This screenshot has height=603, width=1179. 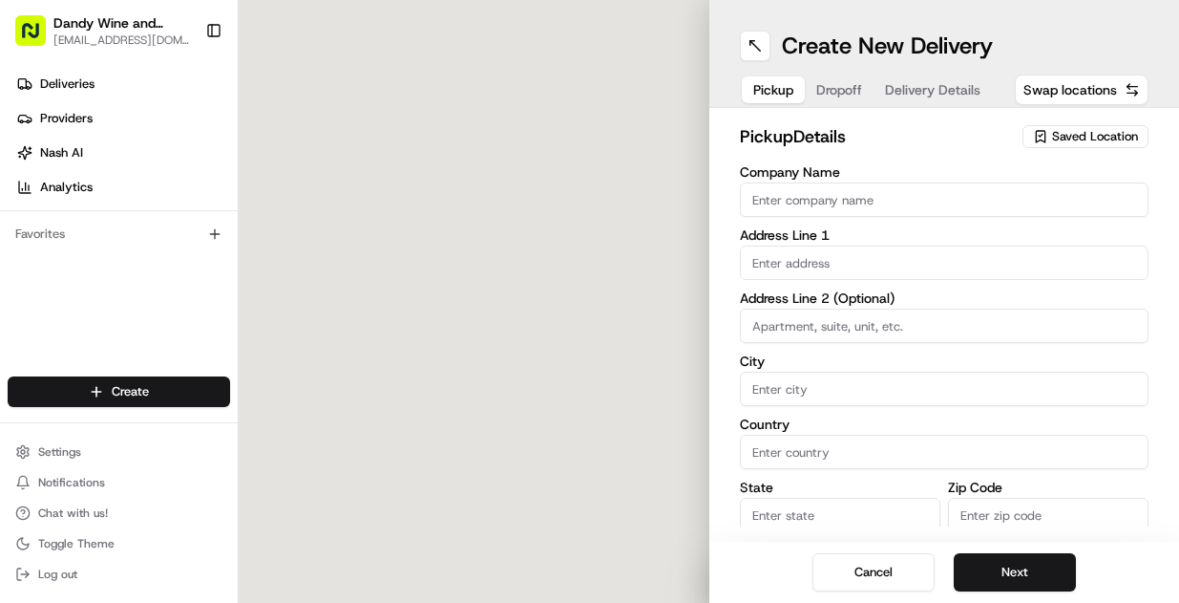 I want to click on input: Enter address, so click(x=945, y=263).